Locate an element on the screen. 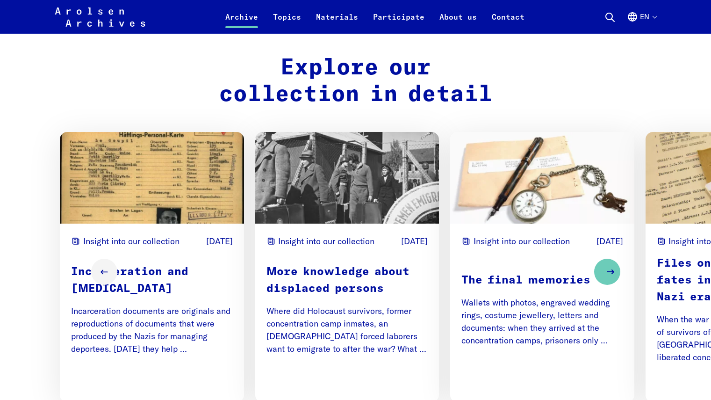 Image resolution: width=711 pixels, height=400 pixels. p: Incarceration documents are originals and reproductions of documents that were produced by the Na... is located at coordinates (152, 330).